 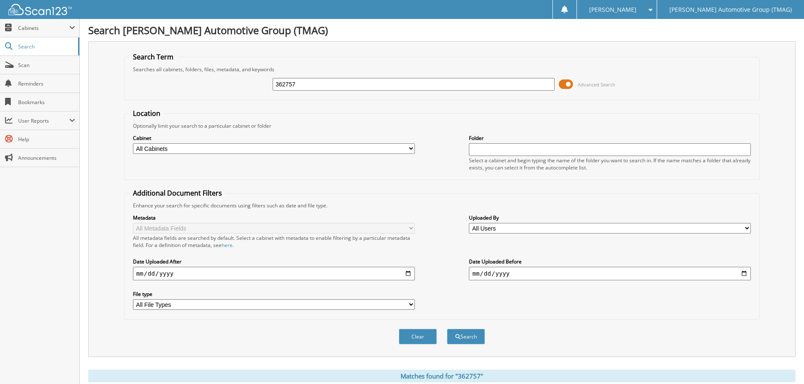 What do you see at coordinates (274, 218) in the screenshot?
I see `label: Metadata` at bounding box center [274, 218].